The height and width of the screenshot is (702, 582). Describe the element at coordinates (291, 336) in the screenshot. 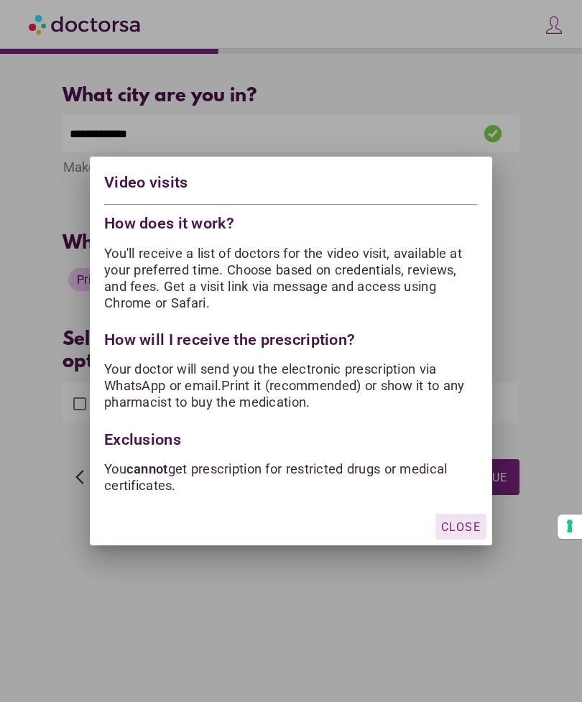

I see `div: How will I receive the prescription?` at that location.